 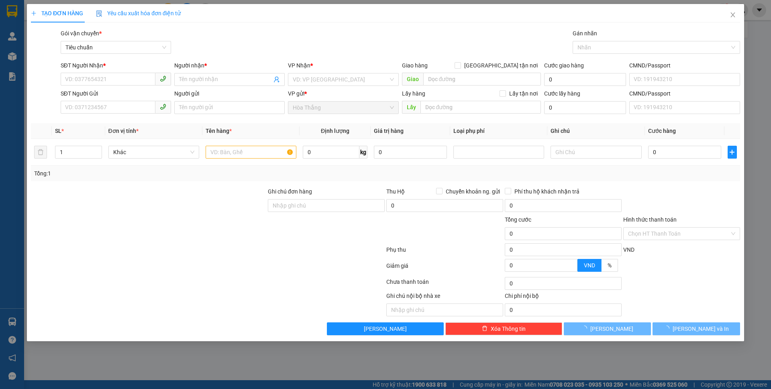 I want to click on input: VD: Bàn, Ghế, so click(x=251, y=152).